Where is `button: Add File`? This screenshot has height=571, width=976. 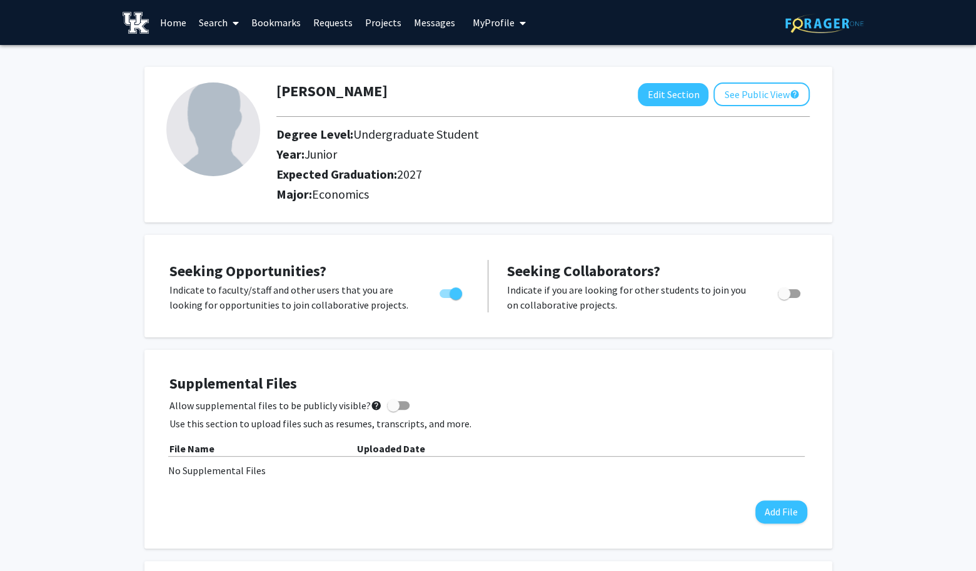
button: Add File is located at coordinates (781, 512).